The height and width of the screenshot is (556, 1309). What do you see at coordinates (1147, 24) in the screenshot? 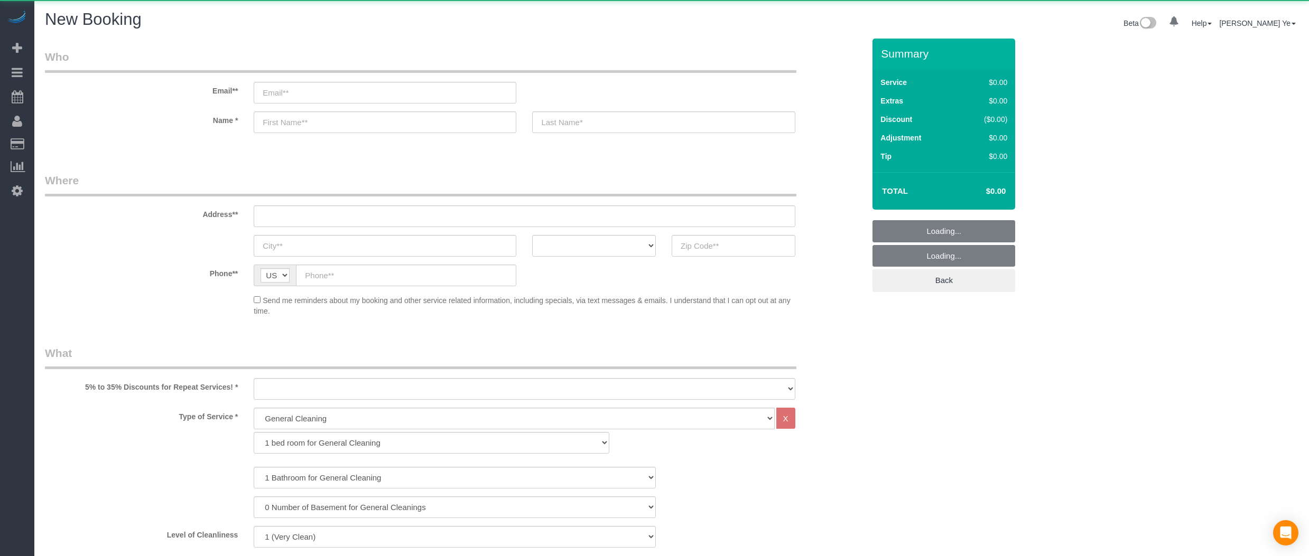
I see `img: New interface` at bounding box center [1147, 24].